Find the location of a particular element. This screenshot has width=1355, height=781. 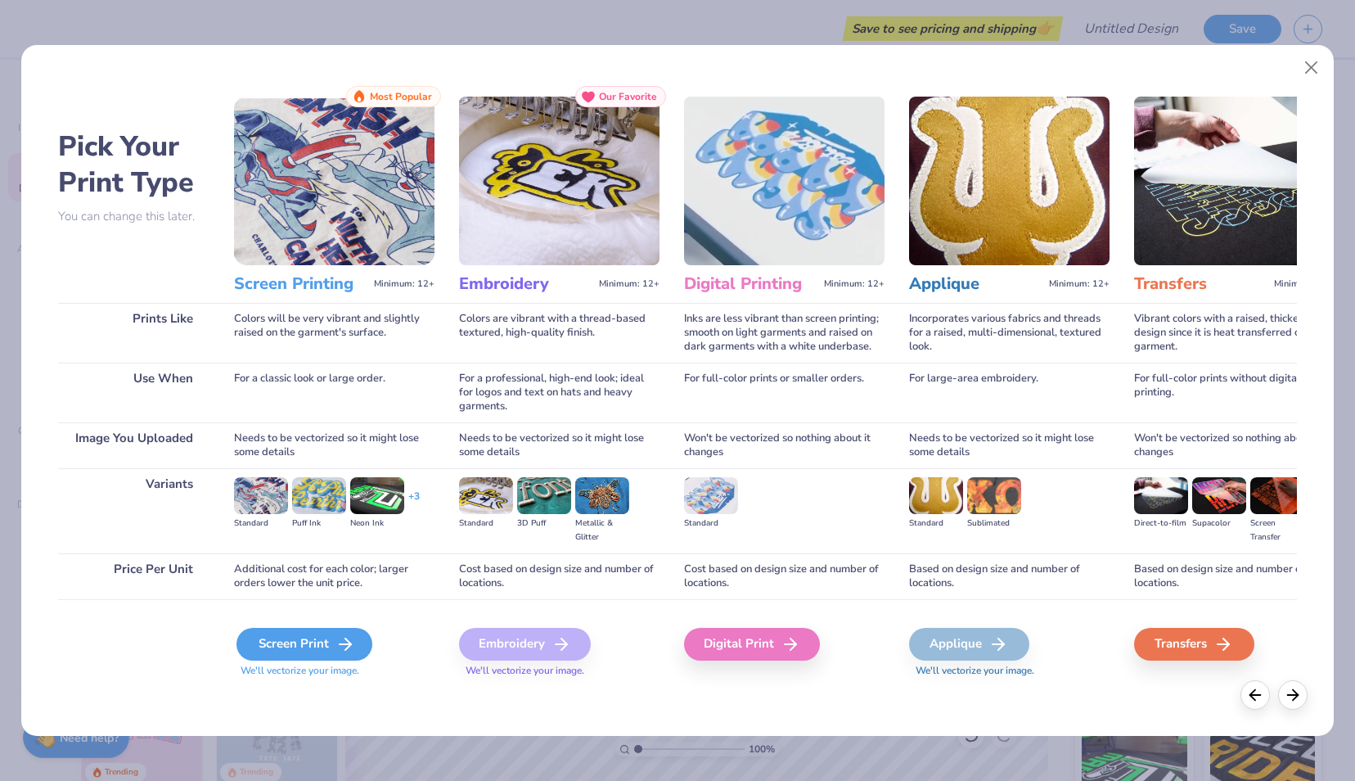

div: Transfers is located at coordinates (1194, 644).